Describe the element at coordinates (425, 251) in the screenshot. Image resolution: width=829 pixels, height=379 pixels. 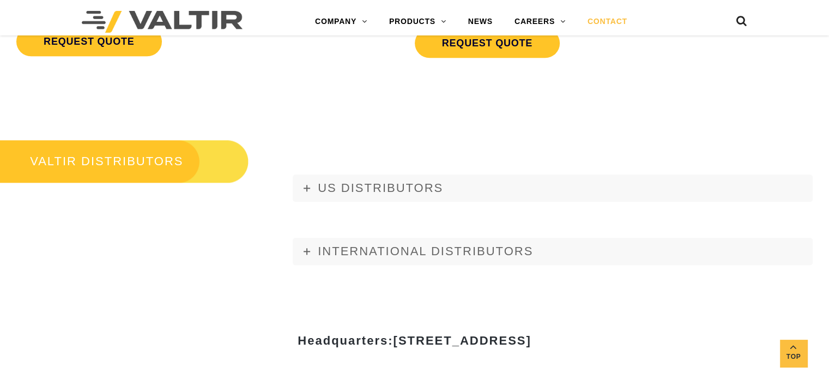
I see `span: INTERNATIONAL DISTRIBUTORS` at that location.